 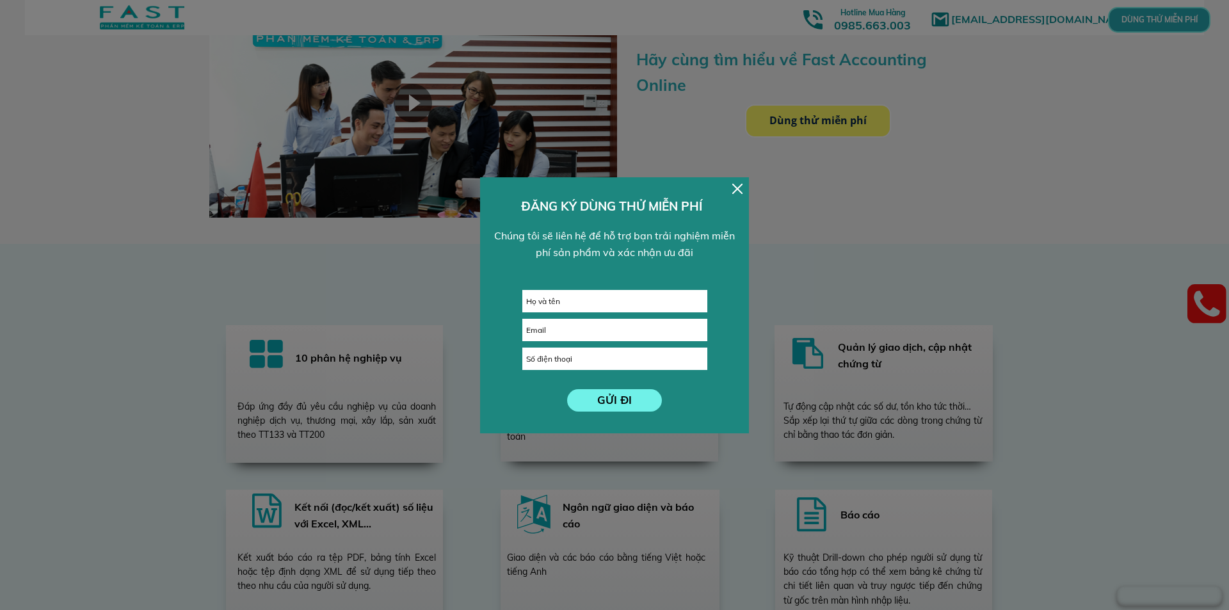 What do you see at coordinates (615, 244) in the screenshot?
I see `div: Chúng tôi sẽ liên hệ để hỗ trợ bạn trải nghiệm miễn phí sản phẩm và xác nhận ưu đãi` at bounding box center [615, 244].